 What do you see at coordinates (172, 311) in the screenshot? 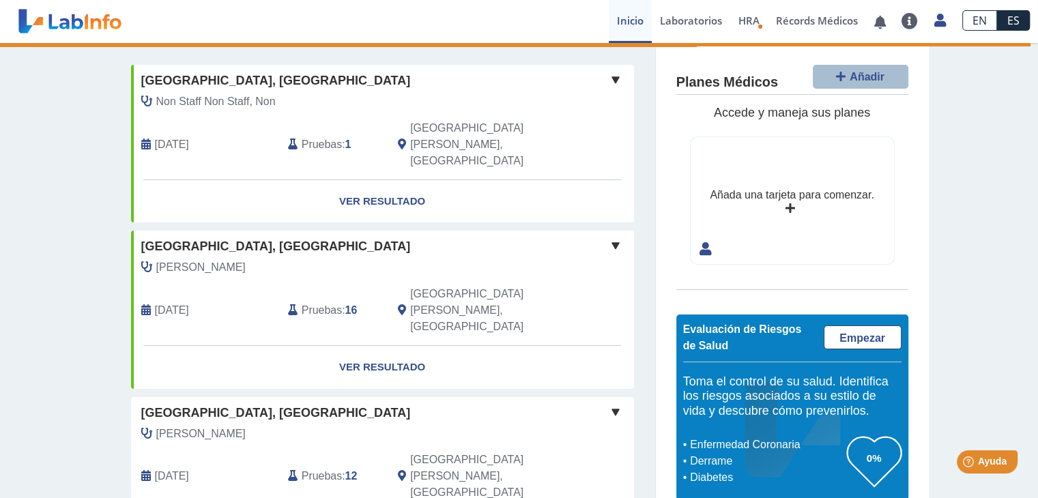
I see `span: 2023-10-07` at bounding box center [172, 311].